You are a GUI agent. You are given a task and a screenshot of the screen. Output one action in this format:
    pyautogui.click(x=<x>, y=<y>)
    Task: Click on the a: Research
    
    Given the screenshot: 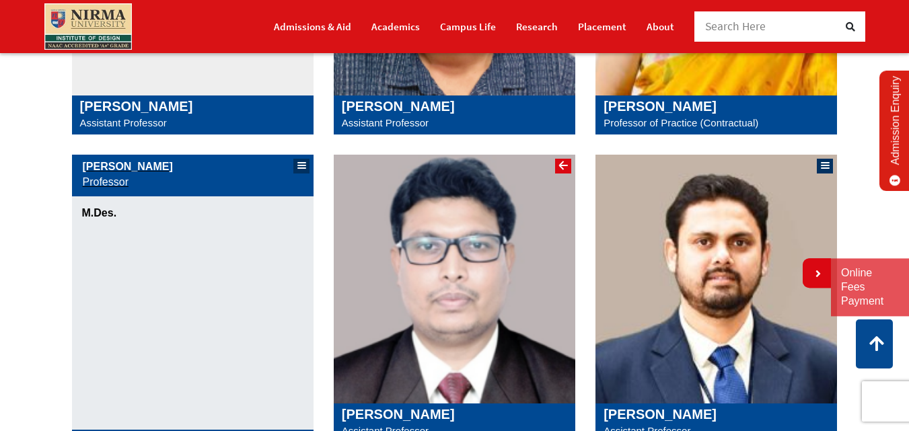 What is the action you would take?
    pyautogui.click(x=537, y=26)
    